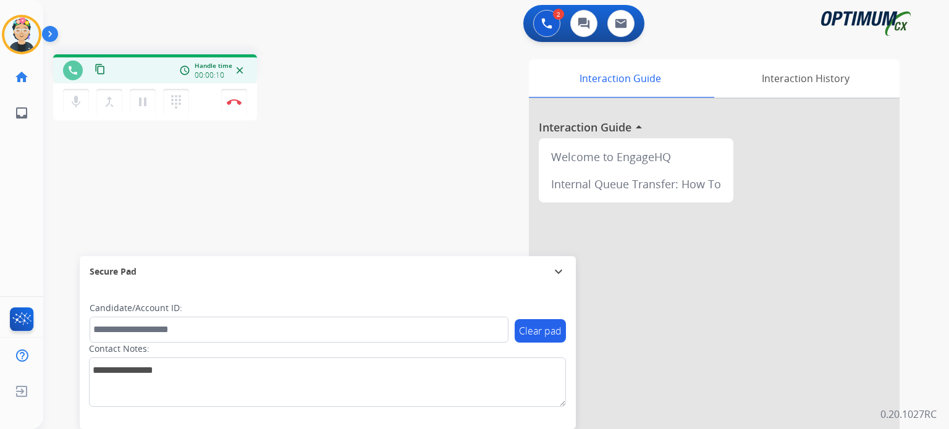 This screenshot has height=429, width=949. I want to click on mat-icon: merge_type, so click(109, 102).